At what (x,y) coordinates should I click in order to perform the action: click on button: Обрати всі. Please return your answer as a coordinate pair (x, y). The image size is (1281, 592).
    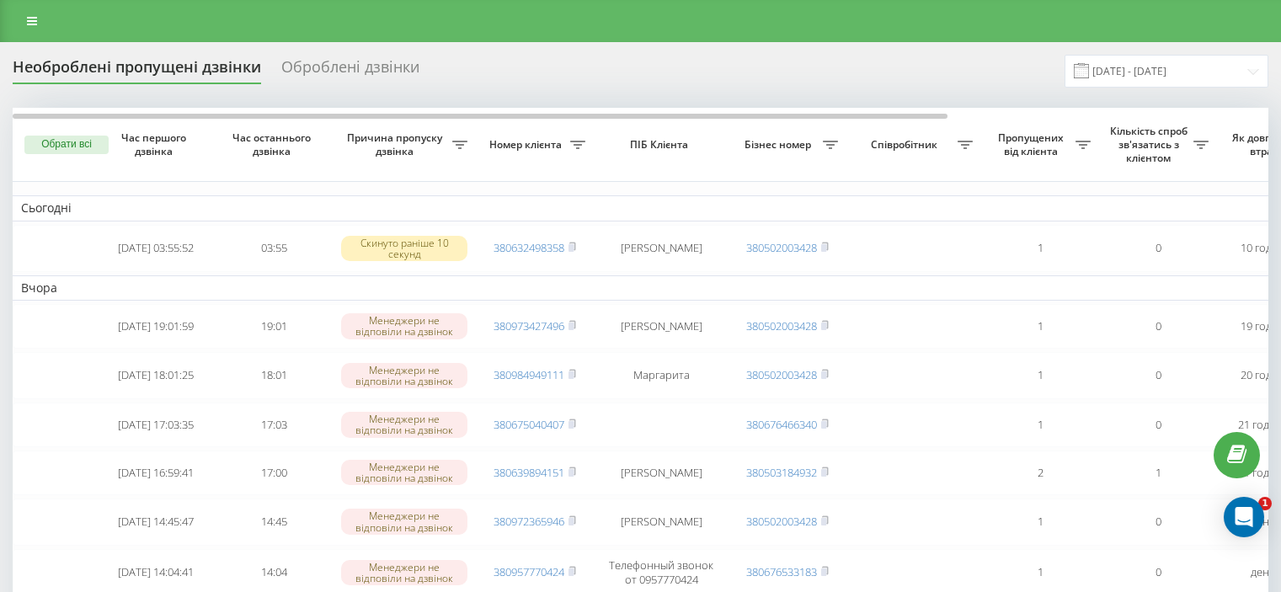
    Looking at the image, I should click on (67, 145).